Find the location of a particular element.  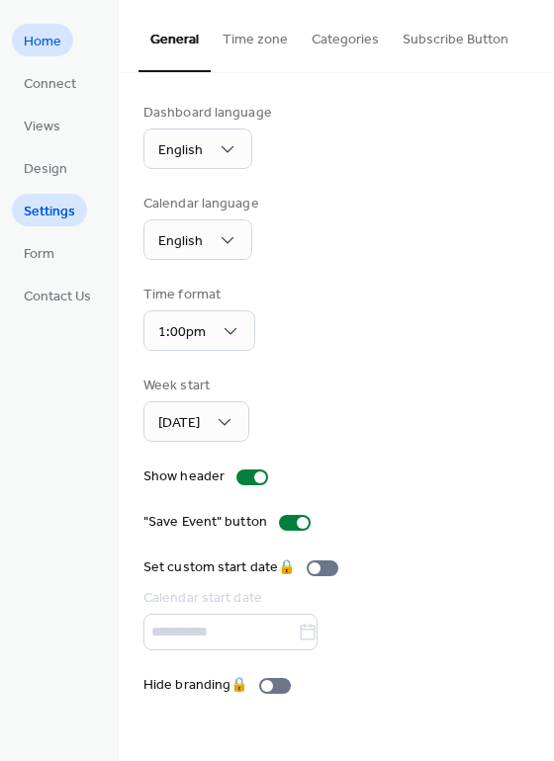

span: 1:00pm is located at coordinates (182, 332).